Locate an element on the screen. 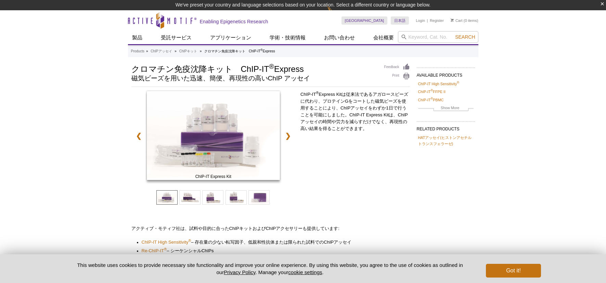  span: – 存在量の少ない転写因子、低親和性抗体または限られた試料での アッセイ is located at coordinates (270, 242).